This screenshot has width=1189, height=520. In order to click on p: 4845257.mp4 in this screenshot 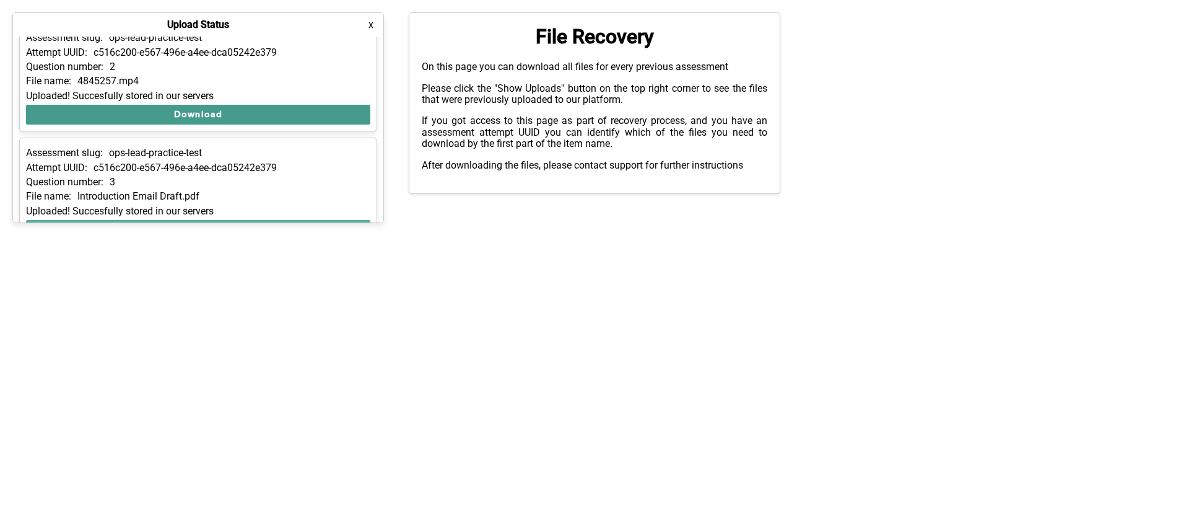, I will do `click(108, 81)`.